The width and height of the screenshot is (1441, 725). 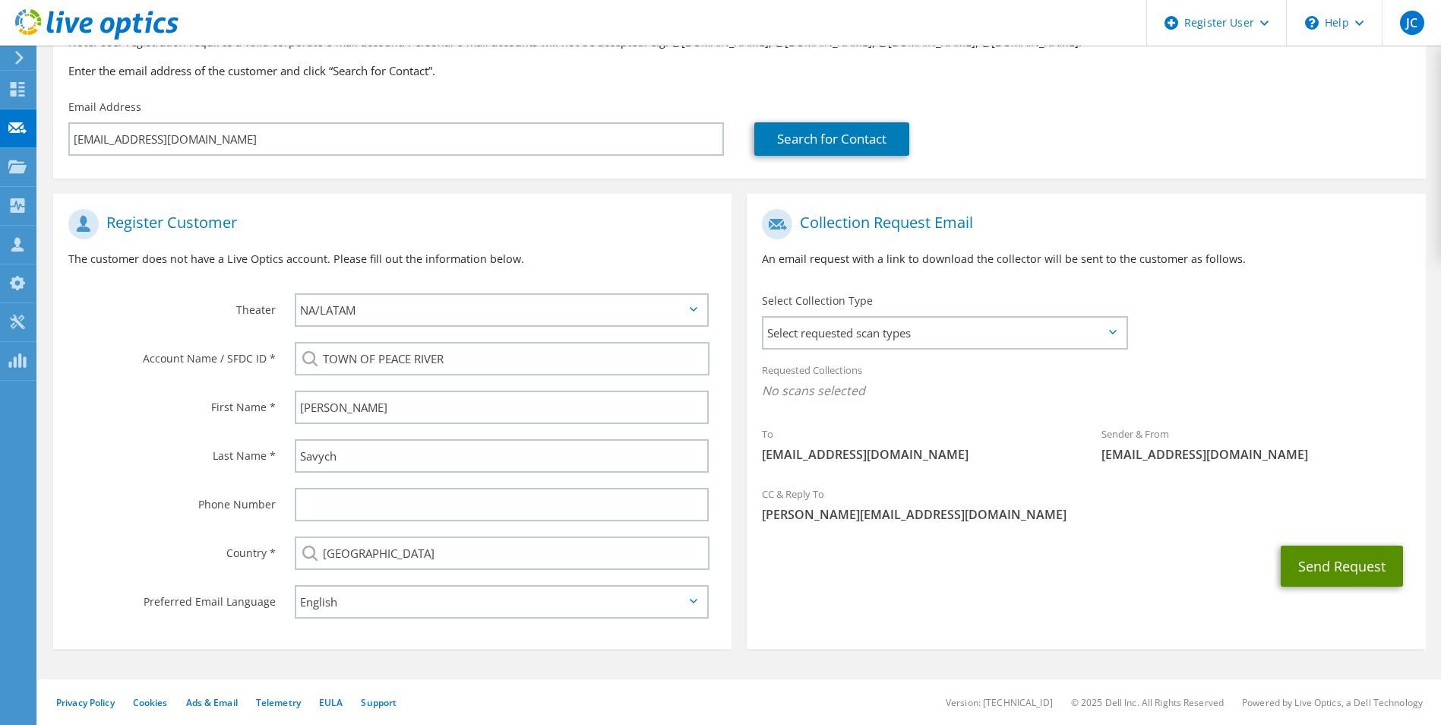 I want to click on a: Telemetry, so click(x=278, y=702).